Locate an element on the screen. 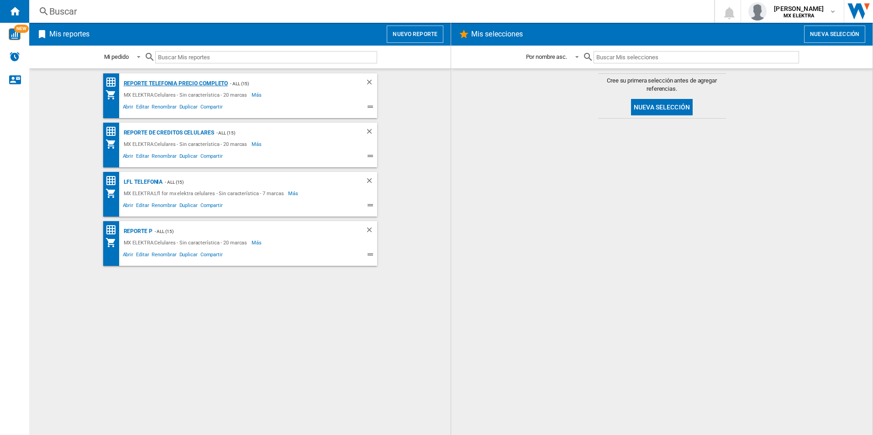  img: wise-card.svg is located at coordinates (15, 34).